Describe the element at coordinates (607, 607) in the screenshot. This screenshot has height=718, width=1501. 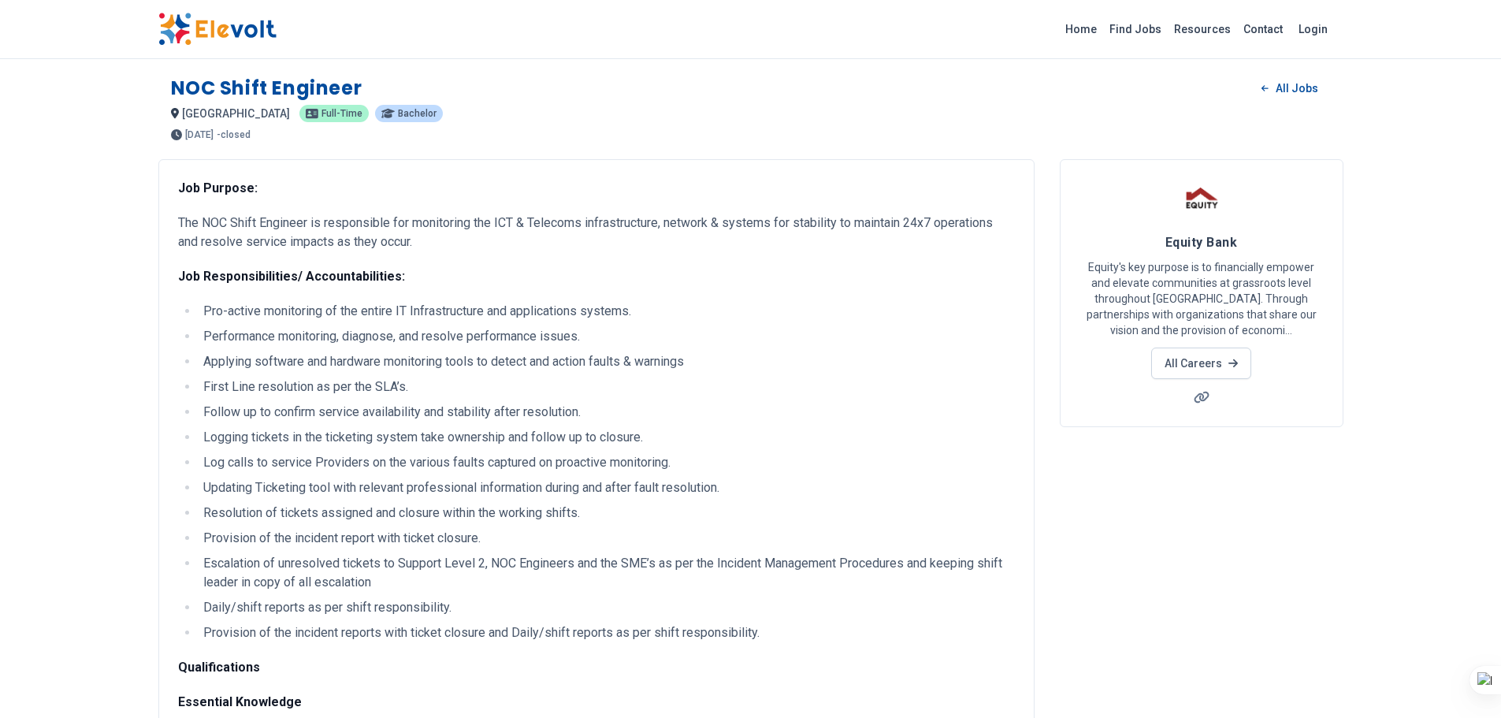
I see `li: Daily/shift reports as per shift responsibility.` at that location.